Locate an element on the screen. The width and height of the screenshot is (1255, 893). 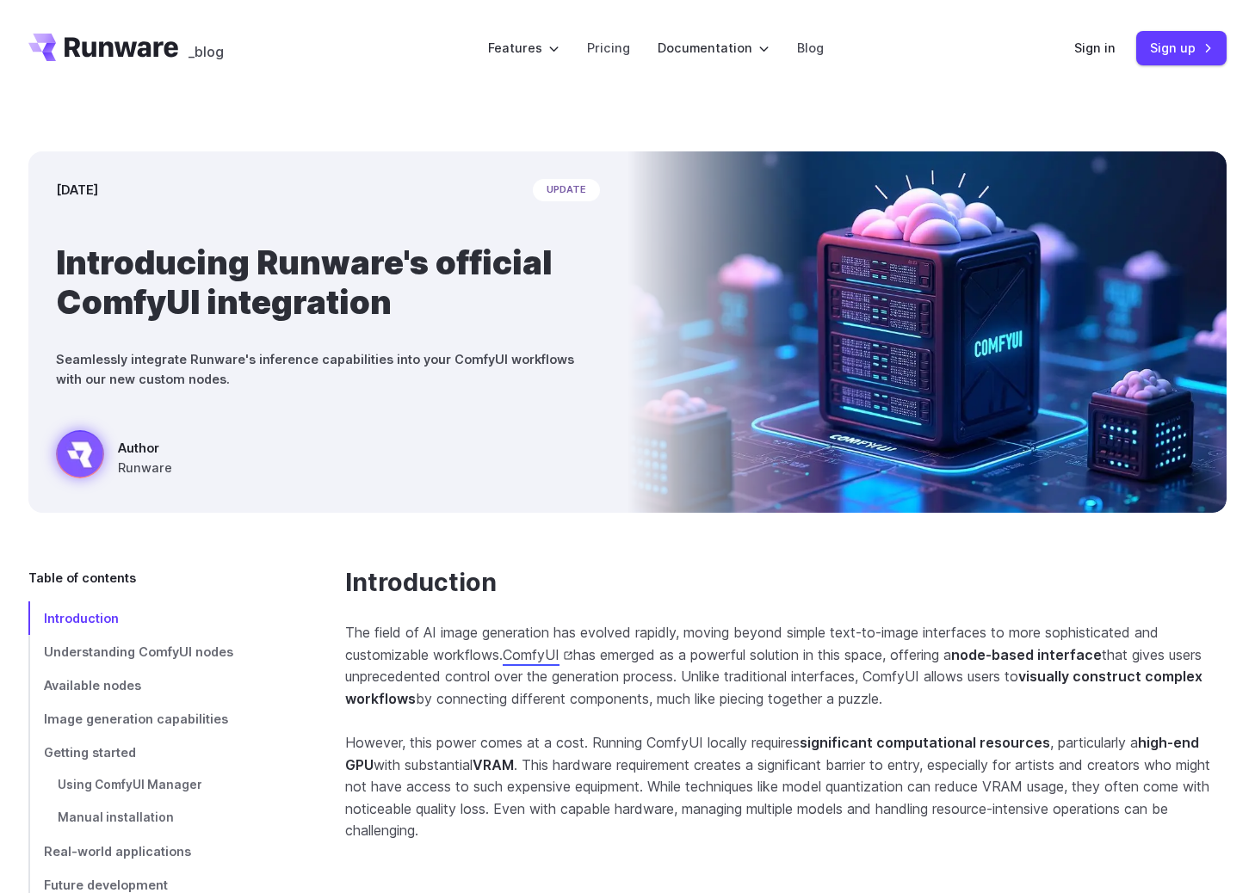
strong: high-end GPU is located at coordinates (772, 754).